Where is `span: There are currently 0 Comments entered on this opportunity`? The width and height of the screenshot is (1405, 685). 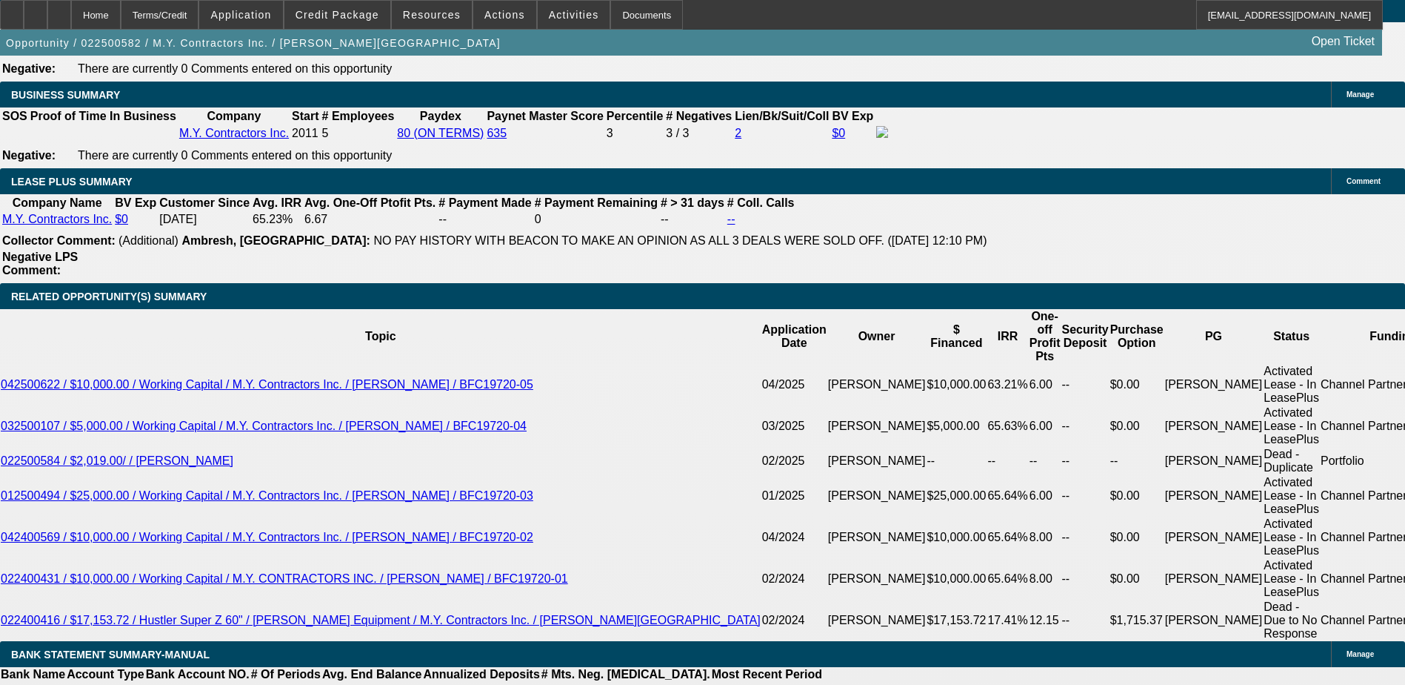
span: There are currently 0 Comments entered on this opportunity is located at coordinates (235, 155).